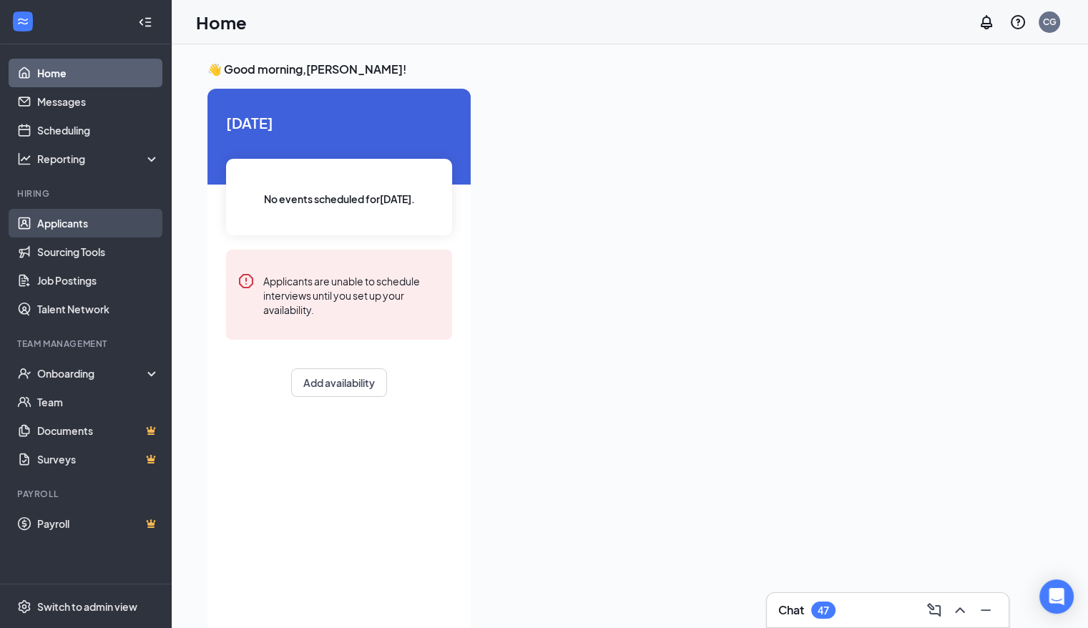 Image resolution: width=1088 pixels, height=628 pixels. What do you see at coordinates (23, 21) in the screenshot?
I see `svg: WorkstreamLogo` at bounding box center [23, 21].